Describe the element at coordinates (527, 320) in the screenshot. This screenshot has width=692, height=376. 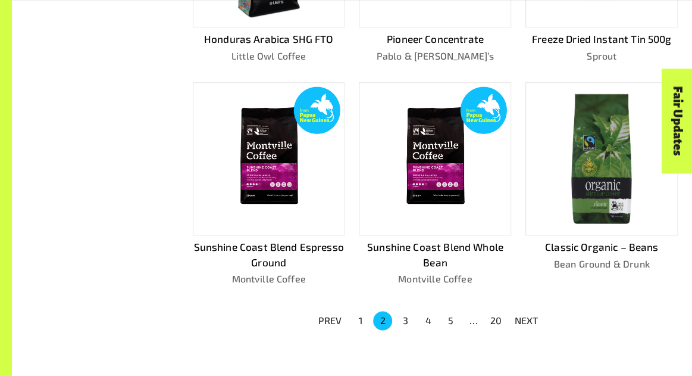
I see `p: NEXT` at that location.